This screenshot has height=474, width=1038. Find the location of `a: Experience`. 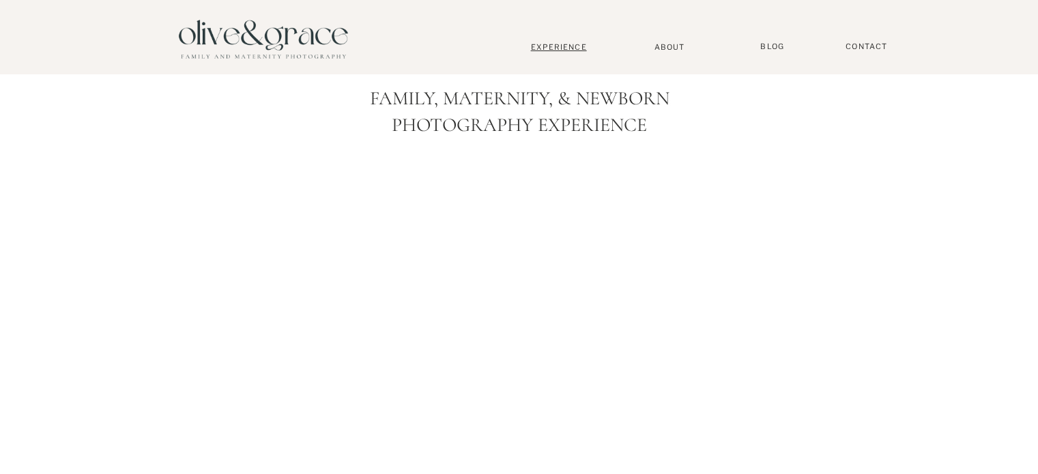

a: Experience is located at coordinates (559, 47).